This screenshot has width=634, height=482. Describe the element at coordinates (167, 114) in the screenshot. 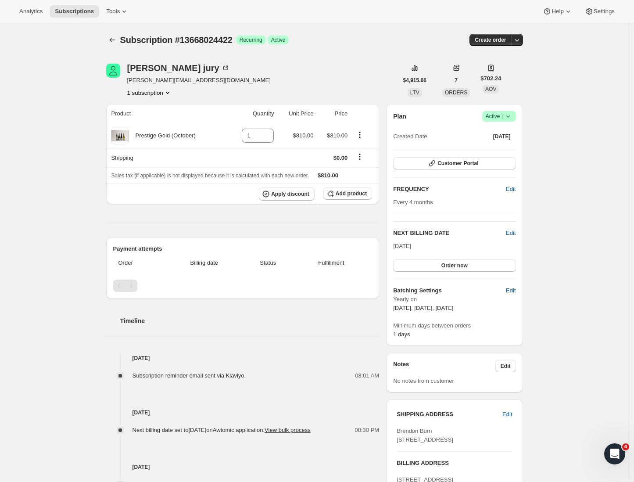

I see `th: Product` at that location.